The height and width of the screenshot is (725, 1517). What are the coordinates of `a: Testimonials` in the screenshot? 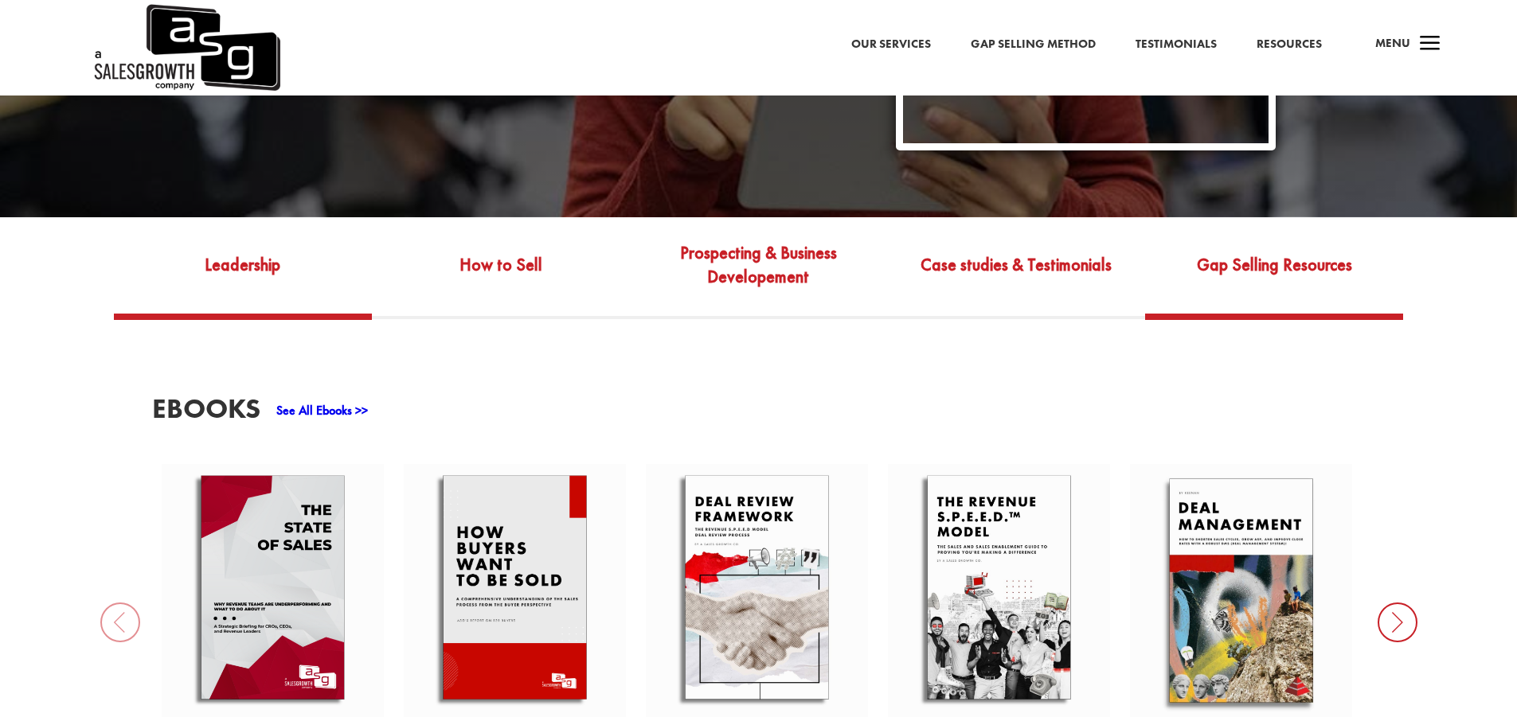 It's located at (1176, 45).